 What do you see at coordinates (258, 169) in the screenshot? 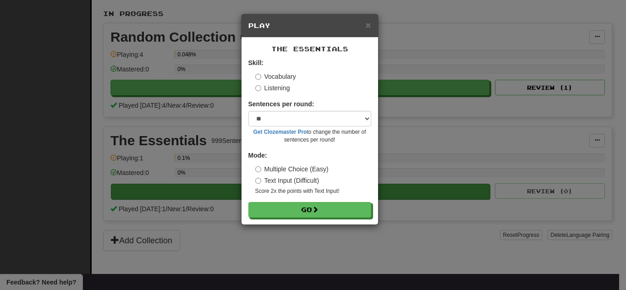
I see `input: Multiple Choice (Easy)` at bounding box center [258, 169].